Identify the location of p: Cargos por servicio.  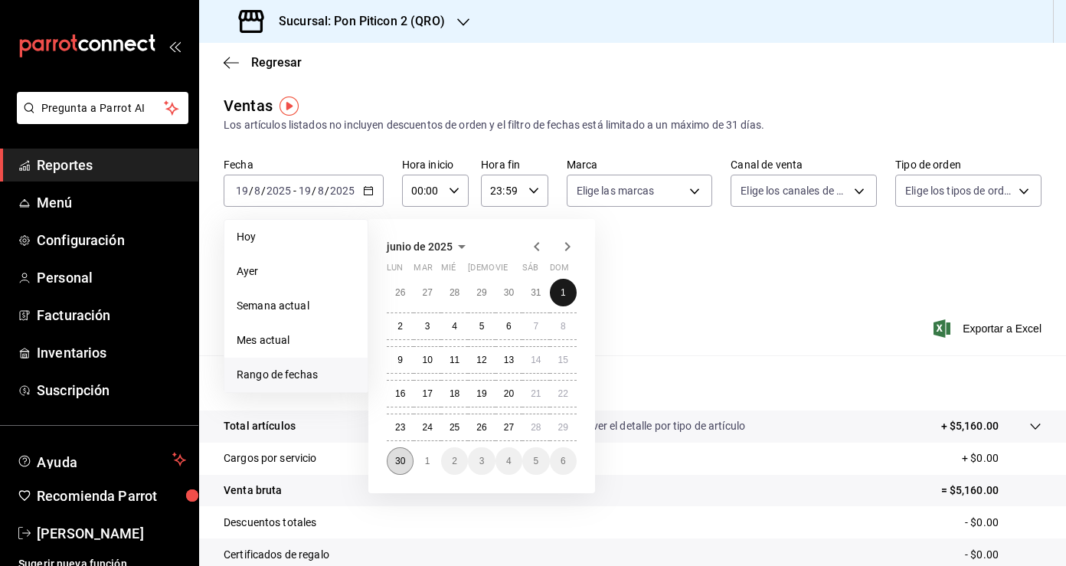
(270, 458).